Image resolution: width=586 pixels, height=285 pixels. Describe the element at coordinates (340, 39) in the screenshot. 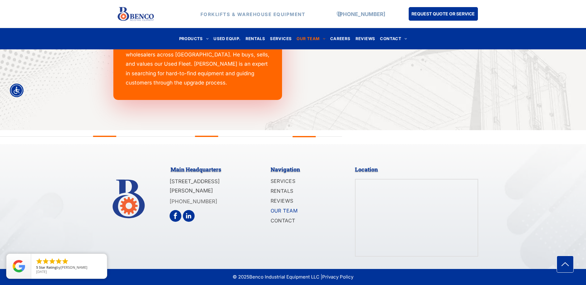

I see `a: CAREERS` at that location.